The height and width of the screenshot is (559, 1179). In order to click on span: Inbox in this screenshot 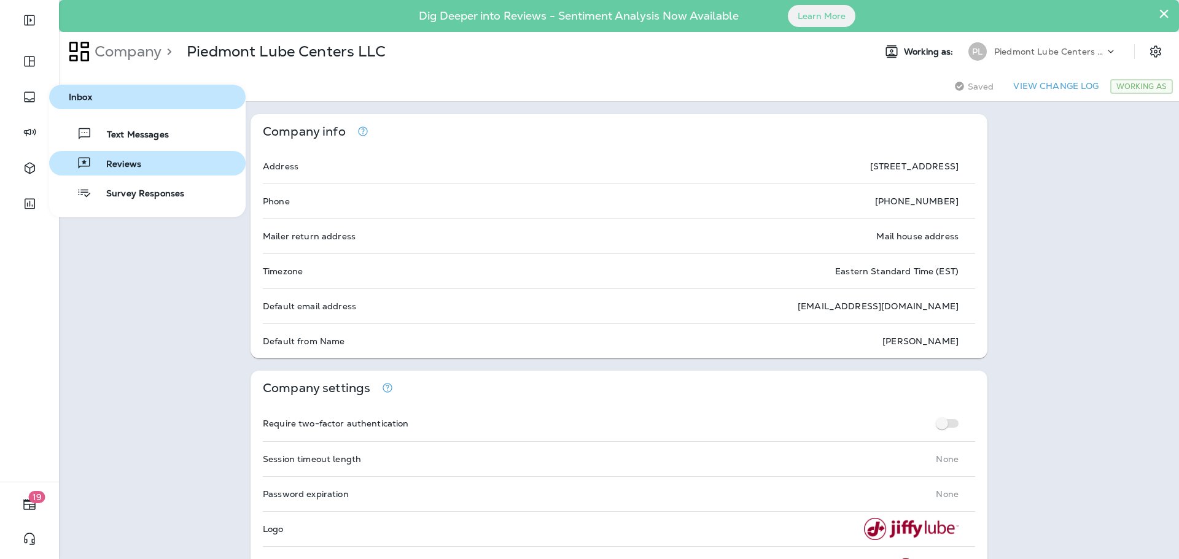, I will do `click(147, 97)`.